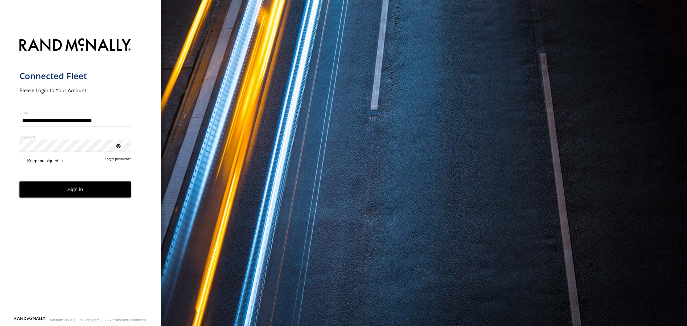 Image resolution: width=687 pixels, height=326 pixels. I want to click on span: Keep me signed in, so click(45, 161).